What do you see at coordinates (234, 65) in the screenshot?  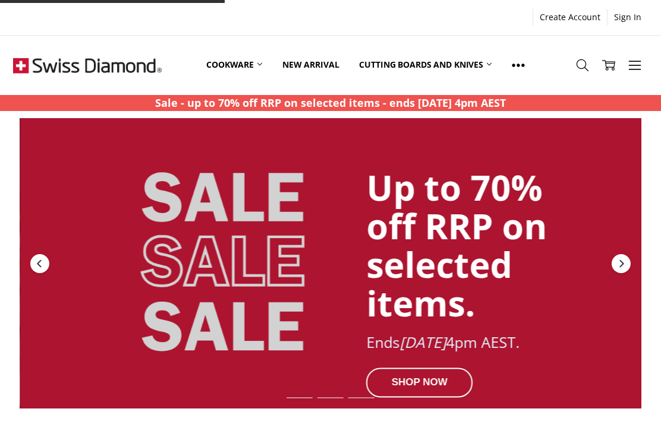 I see `a: Cookware` at bounding box center [234, 65].